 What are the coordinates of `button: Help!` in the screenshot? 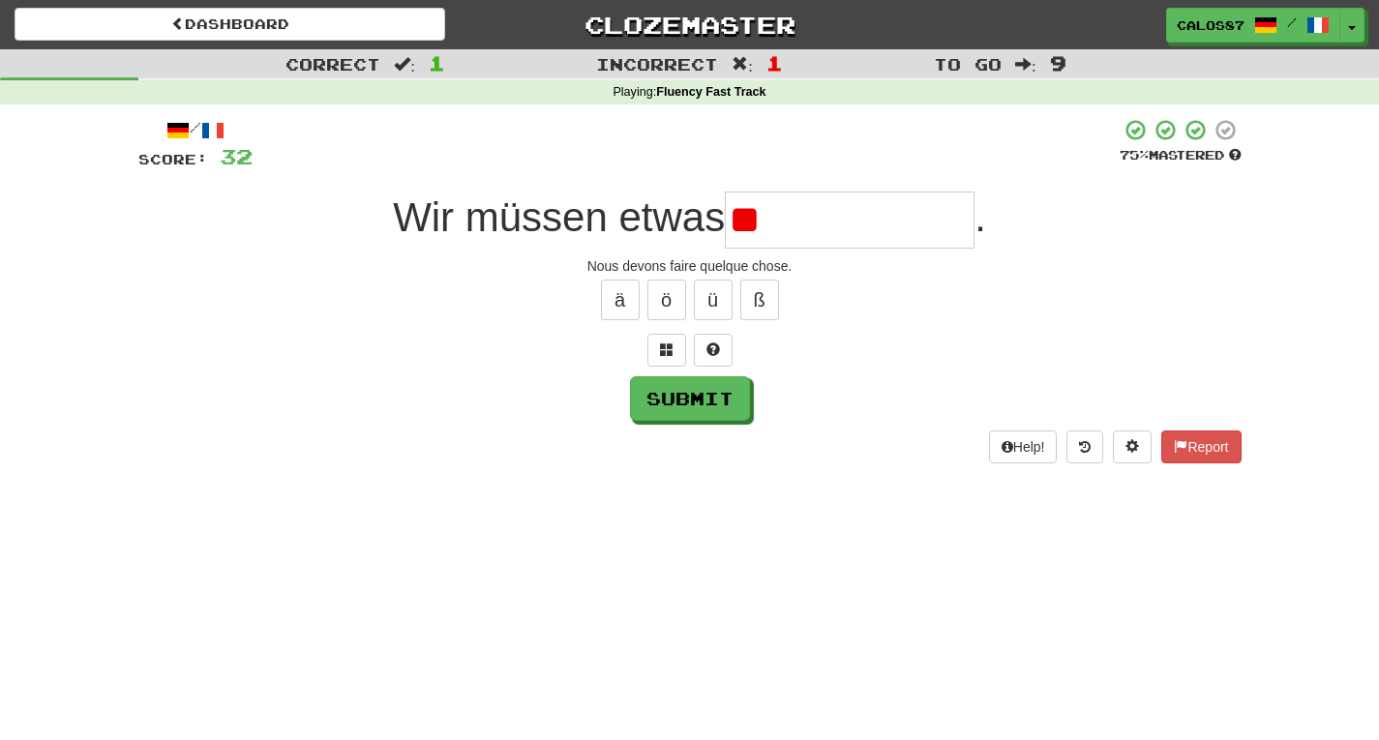 It's located at (1023, 447).